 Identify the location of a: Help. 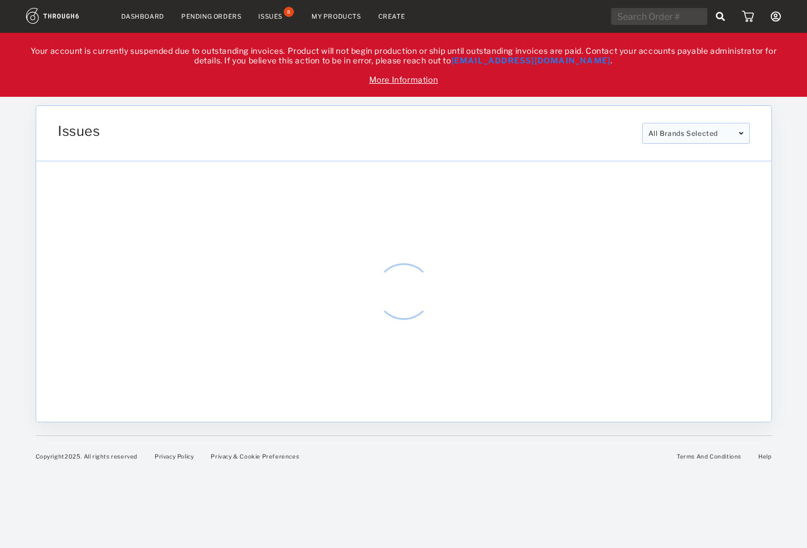
(765, 457).